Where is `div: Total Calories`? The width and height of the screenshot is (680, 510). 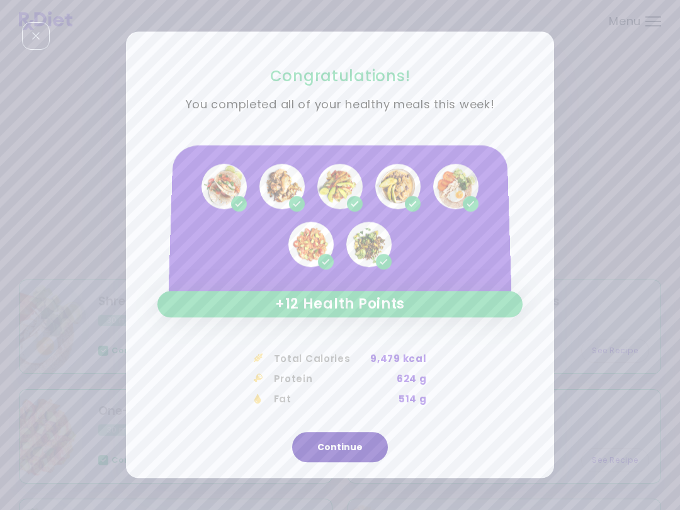 div: Total Calories is located at coordinates (302, 359).